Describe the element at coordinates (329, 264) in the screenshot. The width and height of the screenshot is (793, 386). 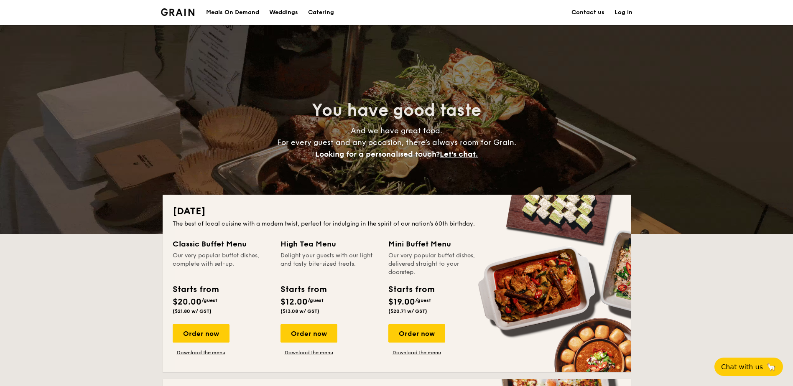
I see `div: Delight your guests with our light and tasty bite-sized treats.` at that location.